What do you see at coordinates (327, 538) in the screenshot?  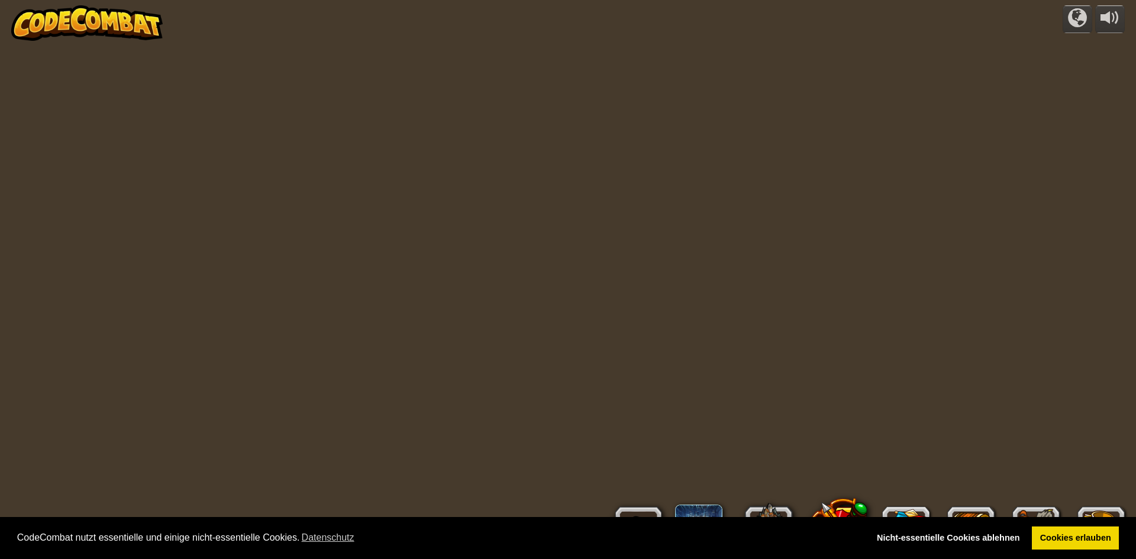 I see `a: learn more about cookies` at bounding box center [327, 538].